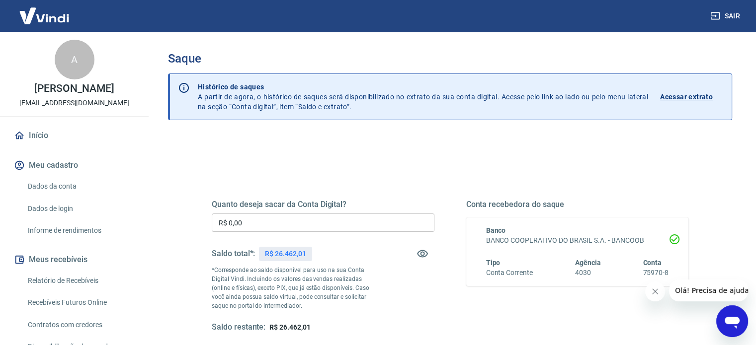  Describe the element at coordinates (74, 260) in the screenshot. I see `button: Meus recebíveis` at that location.